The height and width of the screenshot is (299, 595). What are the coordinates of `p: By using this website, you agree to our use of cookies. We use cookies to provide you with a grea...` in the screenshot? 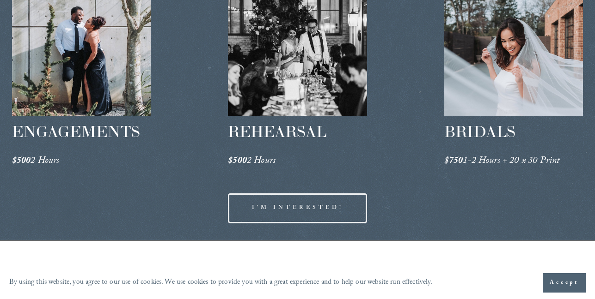 It's located at (221, 283).